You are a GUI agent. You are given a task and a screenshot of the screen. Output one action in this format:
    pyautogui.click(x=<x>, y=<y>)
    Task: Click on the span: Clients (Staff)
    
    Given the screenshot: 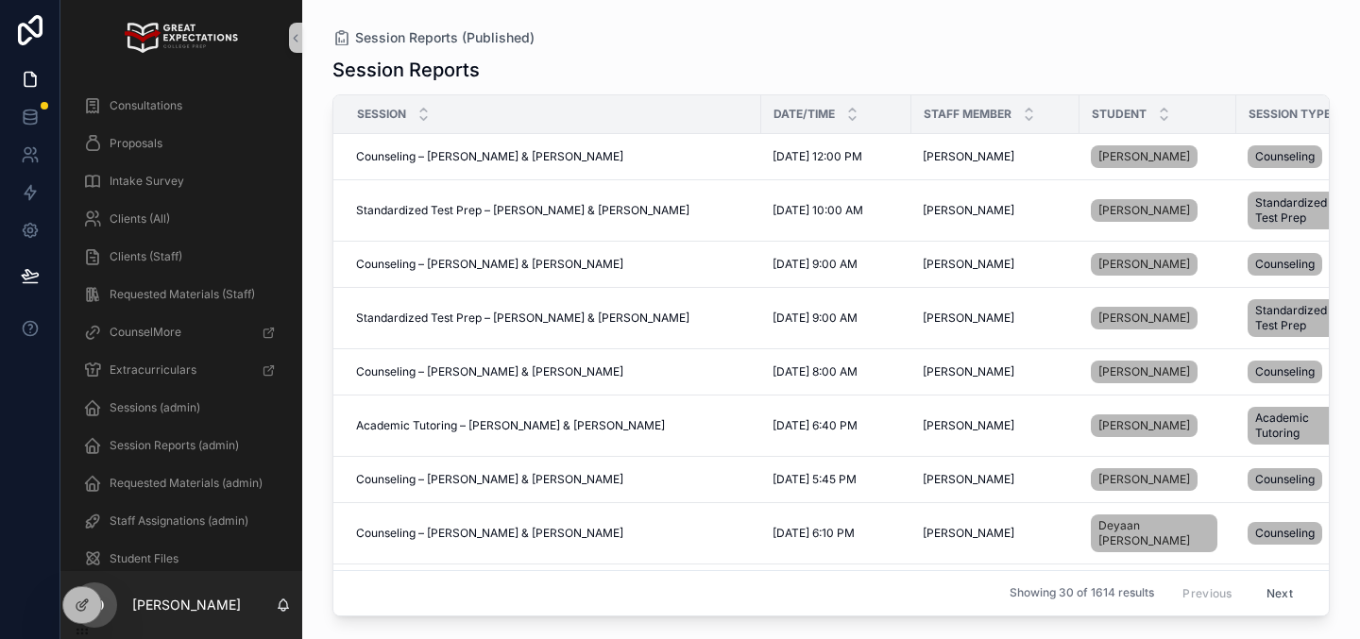 What is the action you would take?
    pyautogui.click(x=145, y=257)
    